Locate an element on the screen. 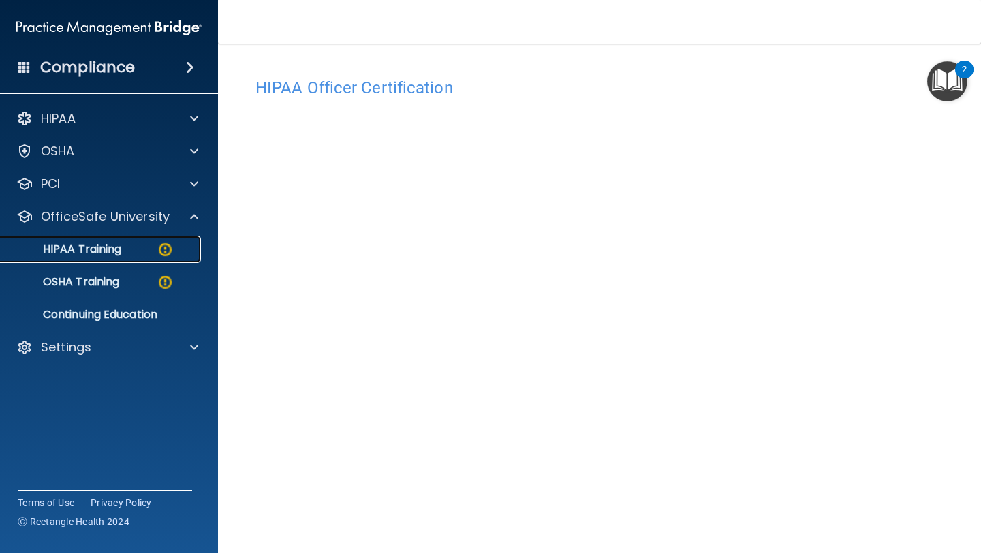 This screenshot has height=553, width=981. h4: HIPAA Officer Certification is located at coordinates (600, 88).